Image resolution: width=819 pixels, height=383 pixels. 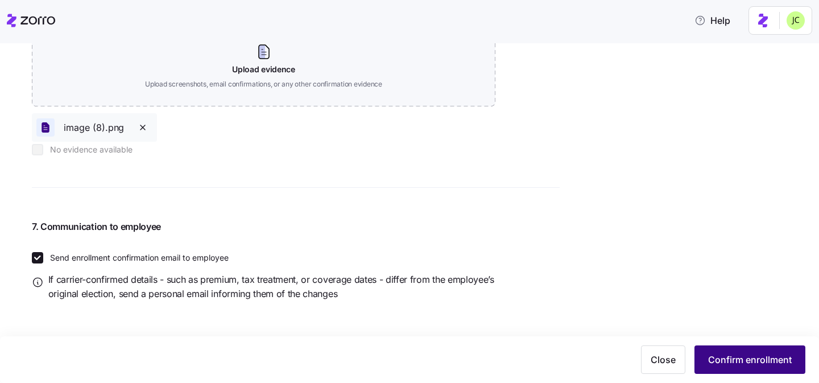 I want to click on span: image (8)., so click(x=86, y=127).